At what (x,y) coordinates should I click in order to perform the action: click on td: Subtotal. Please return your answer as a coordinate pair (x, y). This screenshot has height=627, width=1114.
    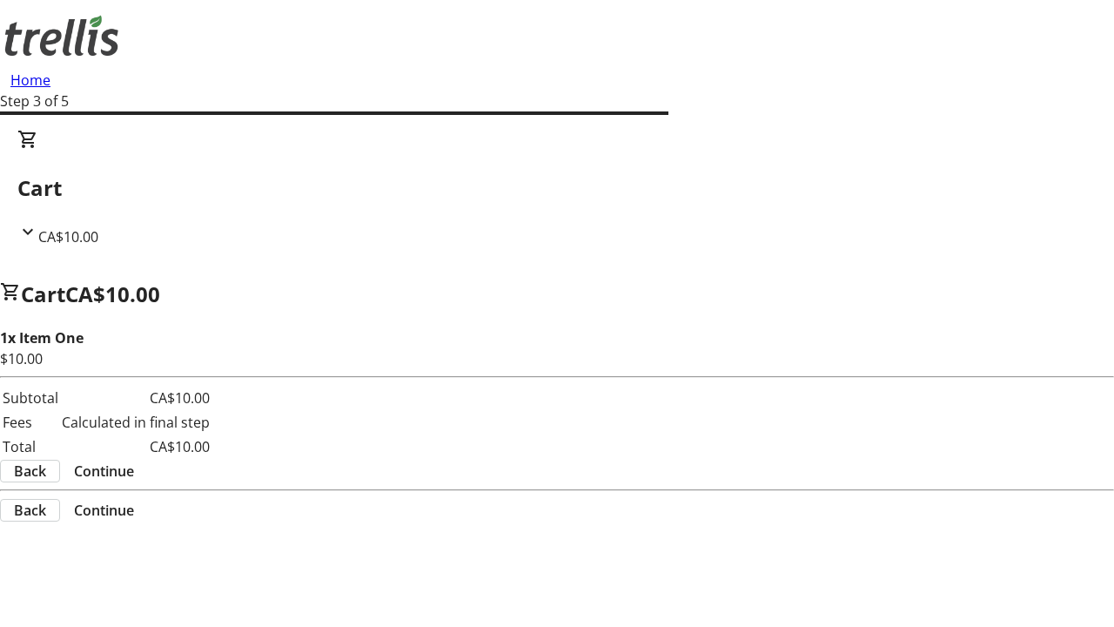
    Looking at the image, I should click on (30, 398).